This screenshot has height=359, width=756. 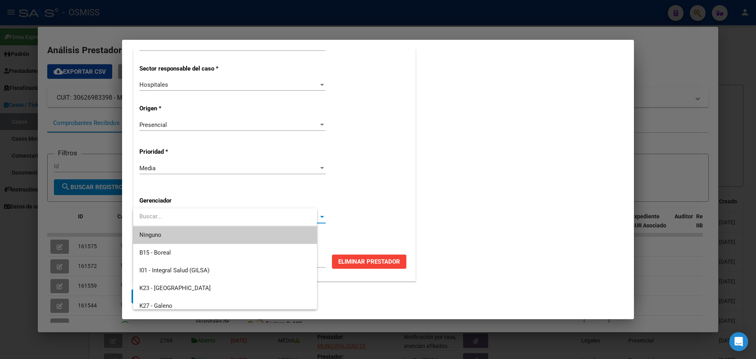 I want to click on input: dropdown search, so click(x=225, y=216).